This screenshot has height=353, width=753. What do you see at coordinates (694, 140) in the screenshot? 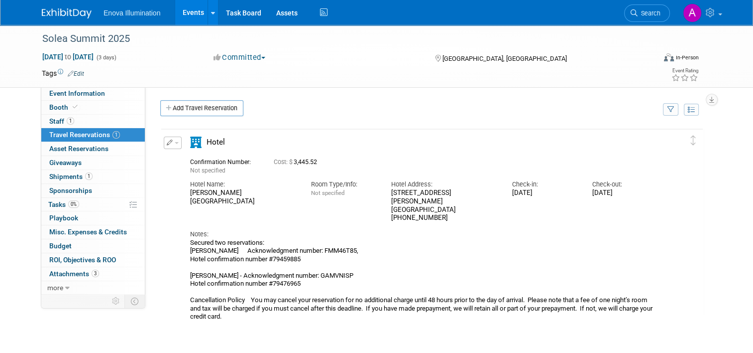
I see `i: Click and drag to move item` at bounding box center [694, 140].